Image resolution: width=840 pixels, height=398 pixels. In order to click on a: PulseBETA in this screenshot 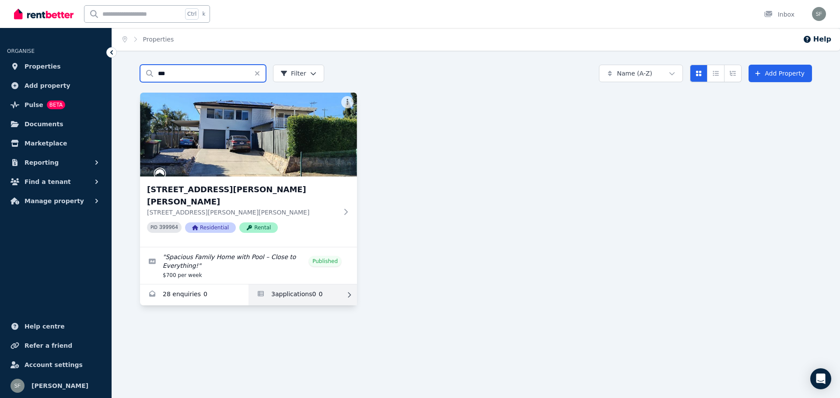, I will do `click(56, 105)`.